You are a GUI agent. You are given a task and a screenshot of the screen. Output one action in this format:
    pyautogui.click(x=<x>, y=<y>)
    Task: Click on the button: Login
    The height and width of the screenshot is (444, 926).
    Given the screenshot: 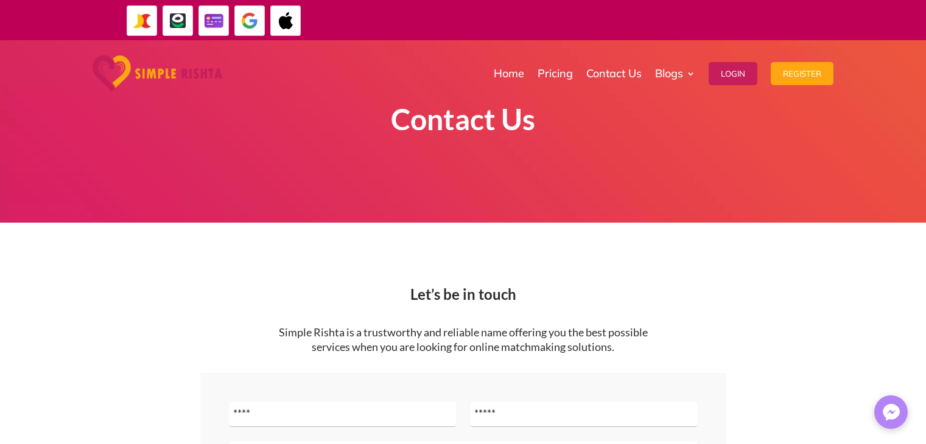 What is the action you would take?
    pyautogui.click(x=733, y=74)
    